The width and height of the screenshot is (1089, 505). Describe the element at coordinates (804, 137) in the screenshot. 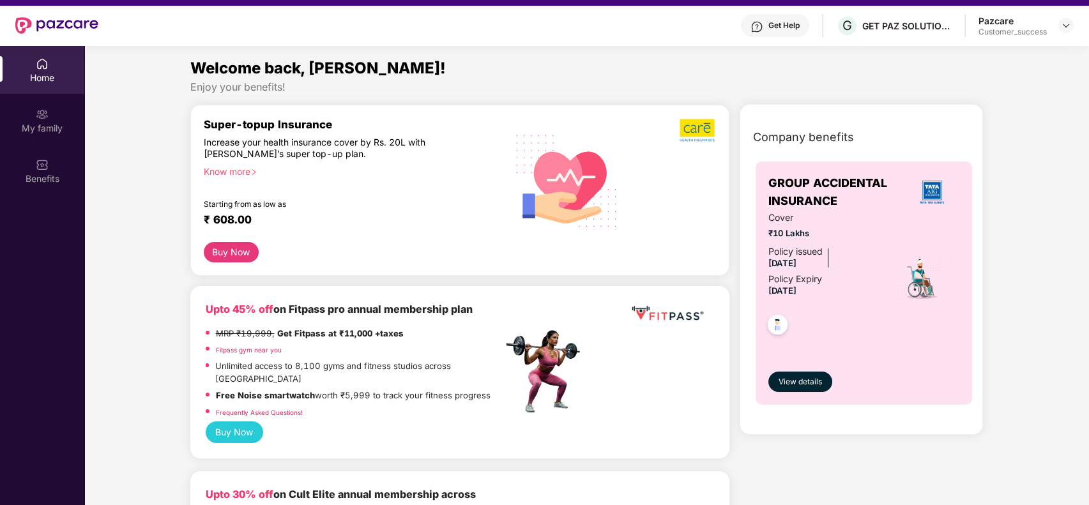

I see `span: Company benefits` at that location.